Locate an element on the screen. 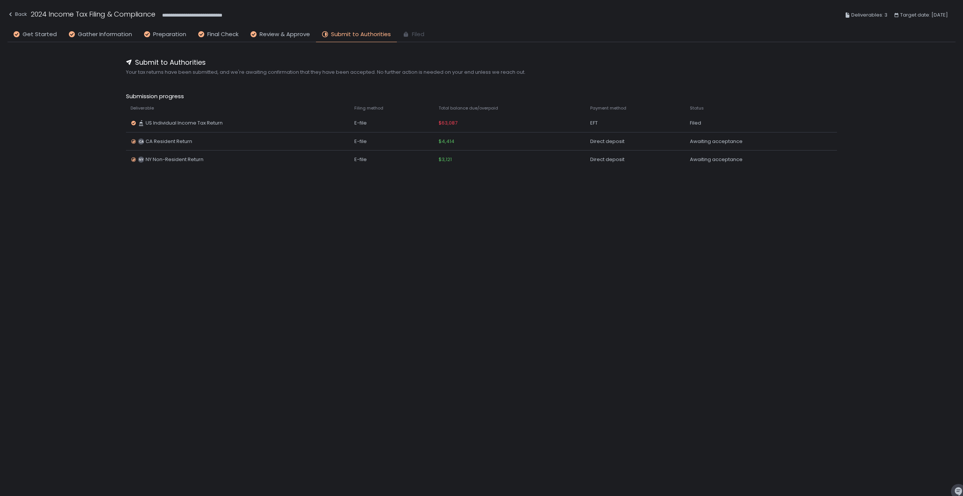  span: Submission progress is located at coordinates (481, 96).